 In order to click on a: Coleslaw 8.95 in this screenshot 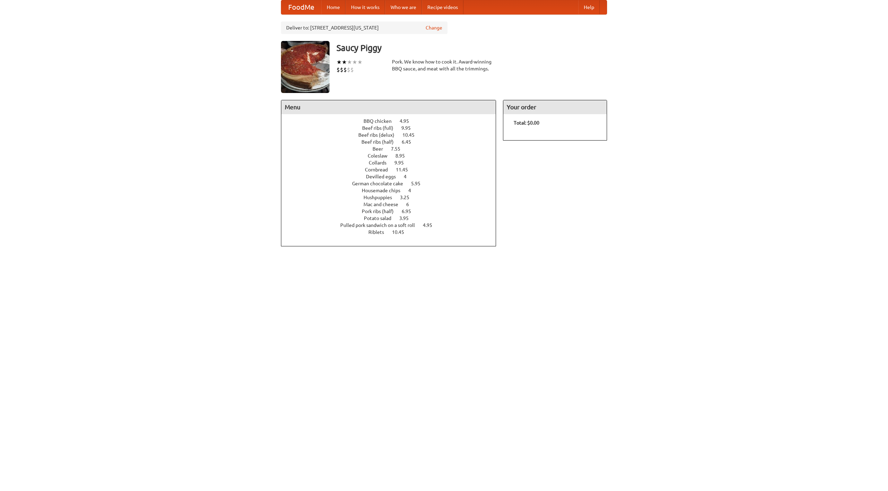, I will do `click(393, 156)`.